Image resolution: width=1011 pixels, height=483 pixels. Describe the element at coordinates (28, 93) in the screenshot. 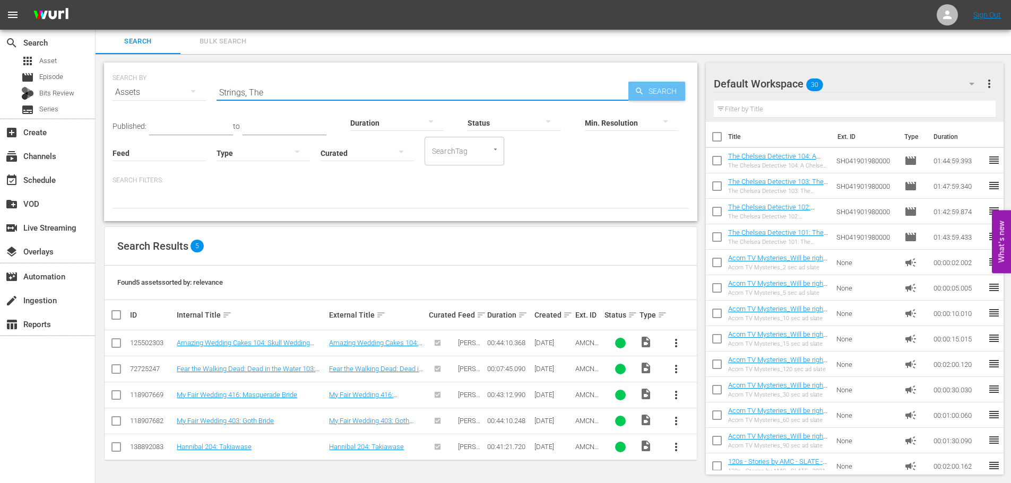

I see `div: Bits Review` at that location.